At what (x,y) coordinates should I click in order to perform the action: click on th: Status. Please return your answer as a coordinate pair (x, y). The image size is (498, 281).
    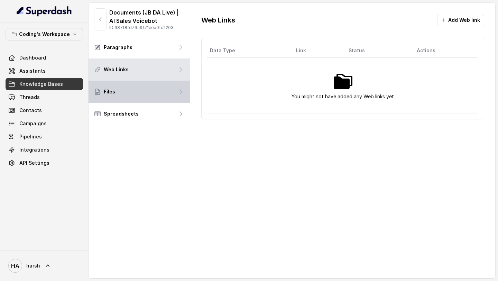
    Looking at the image, I should click on (377, 50).